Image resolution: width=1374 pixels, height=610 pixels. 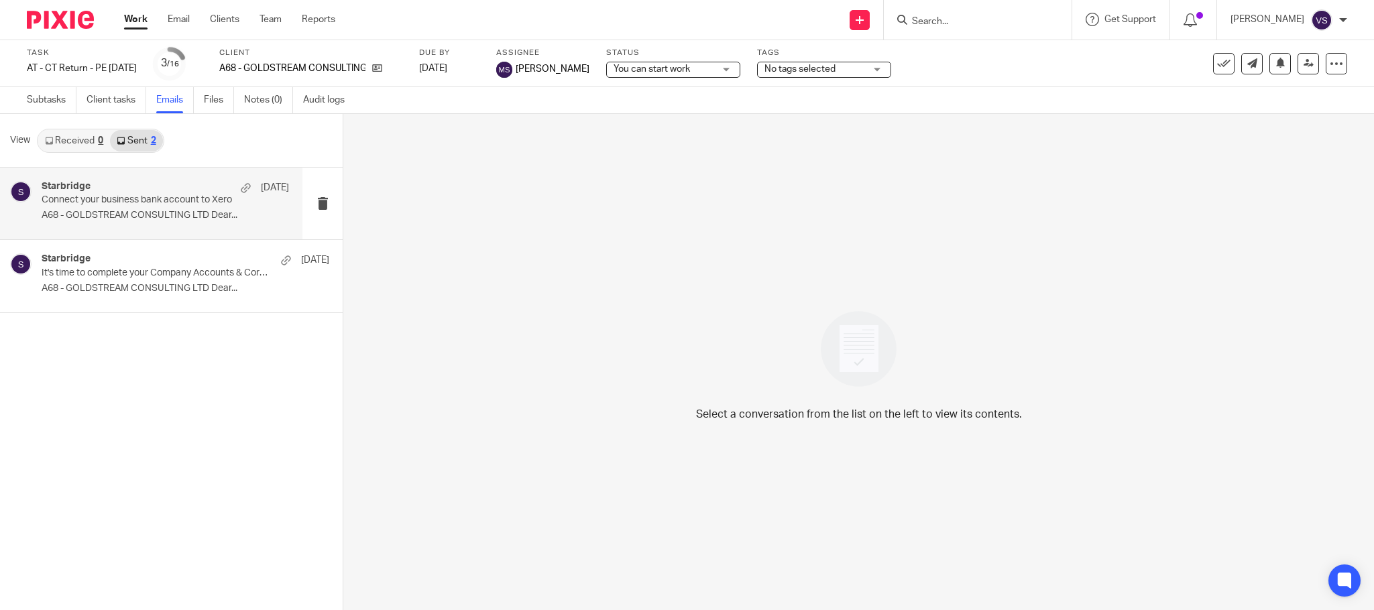 What do you see at coordinates (858, 349) in the screenshot?
I see `img: image` at bounding box center [858, 349].